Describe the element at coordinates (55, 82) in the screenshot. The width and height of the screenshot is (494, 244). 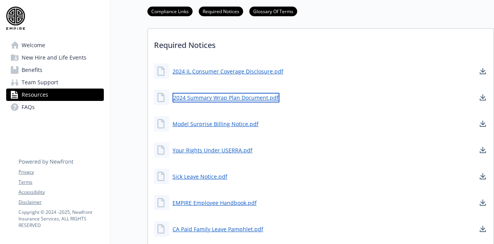
I see `a: Team Support` at that location.